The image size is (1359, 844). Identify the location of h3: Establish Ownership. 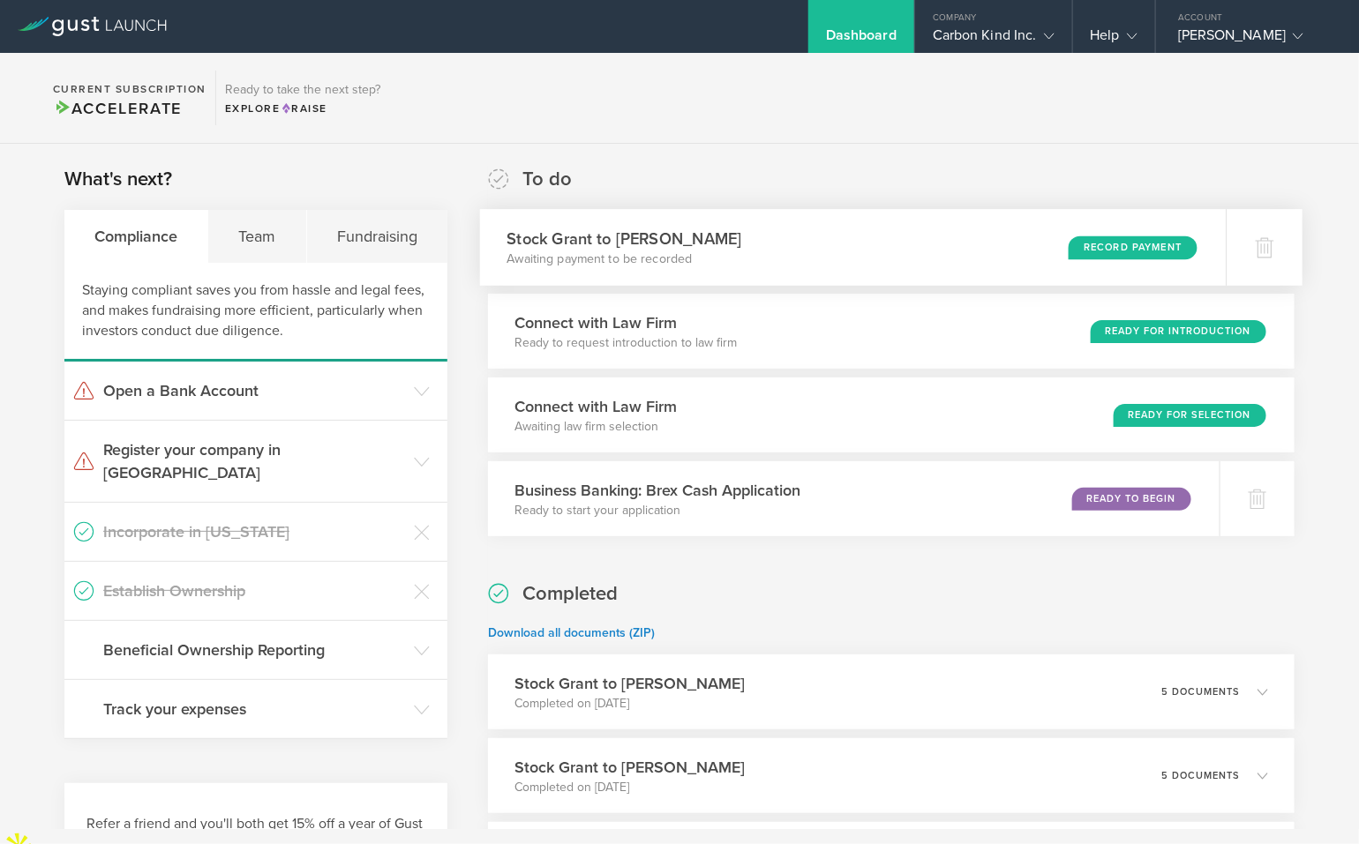
(254, 591).